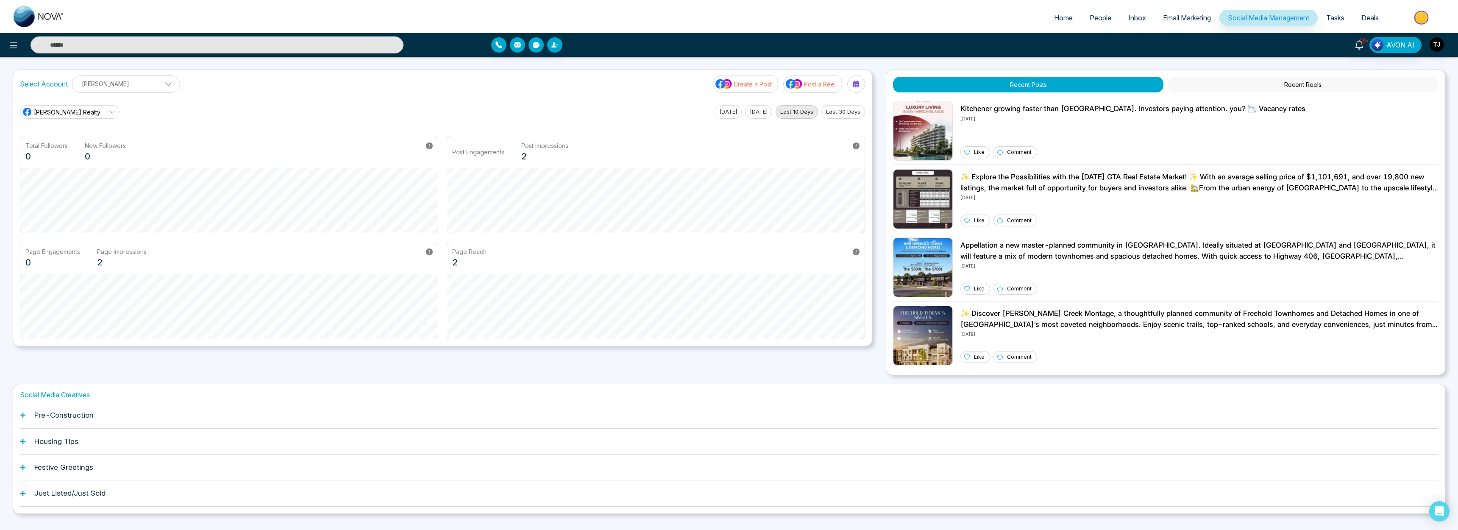  What do you see at coordinates (47, 145) in the screenshot?
I see `p: Total Followers` at bounding box center [47, 145].